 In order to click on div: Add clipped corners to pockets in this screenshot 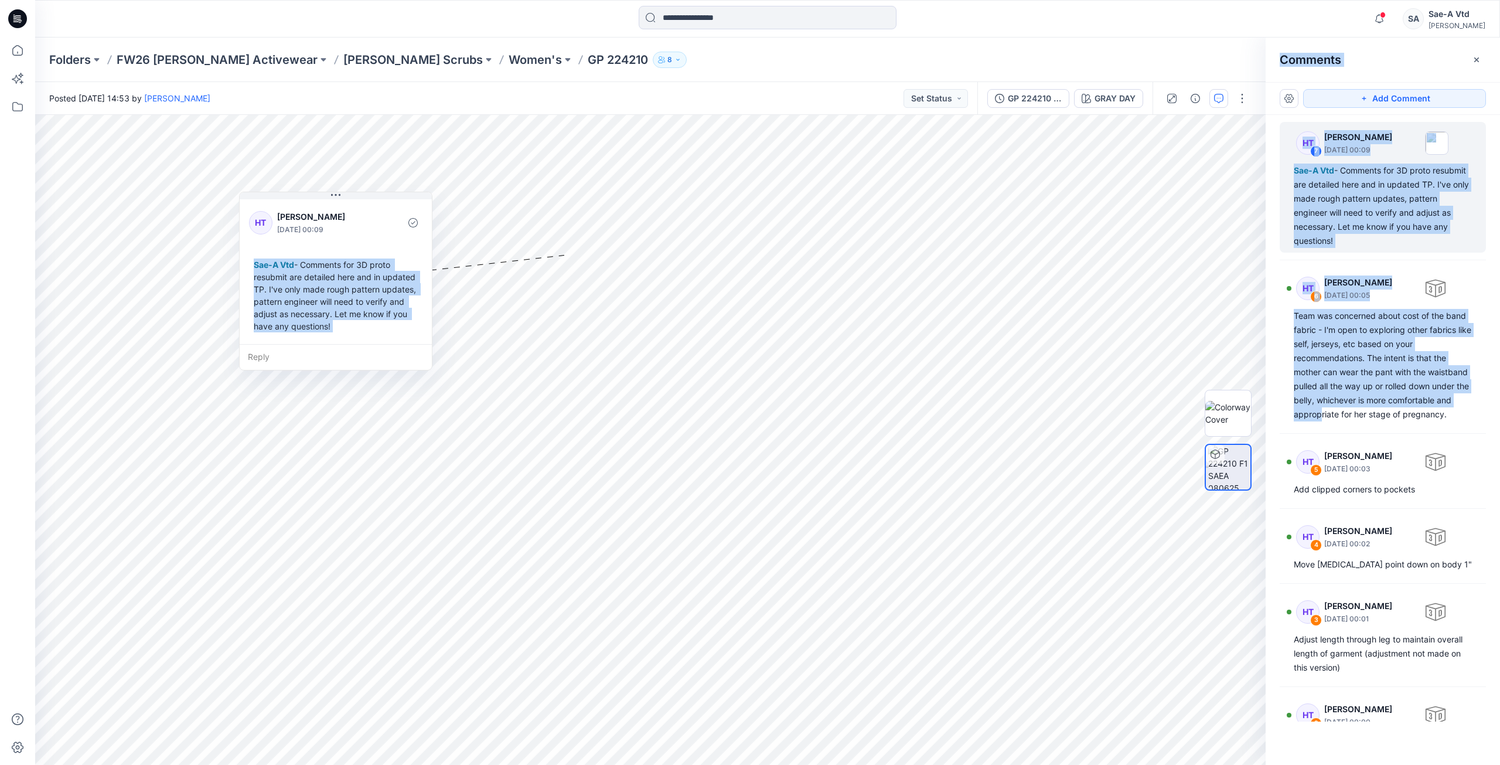, I will do `click(1383, 489)`.